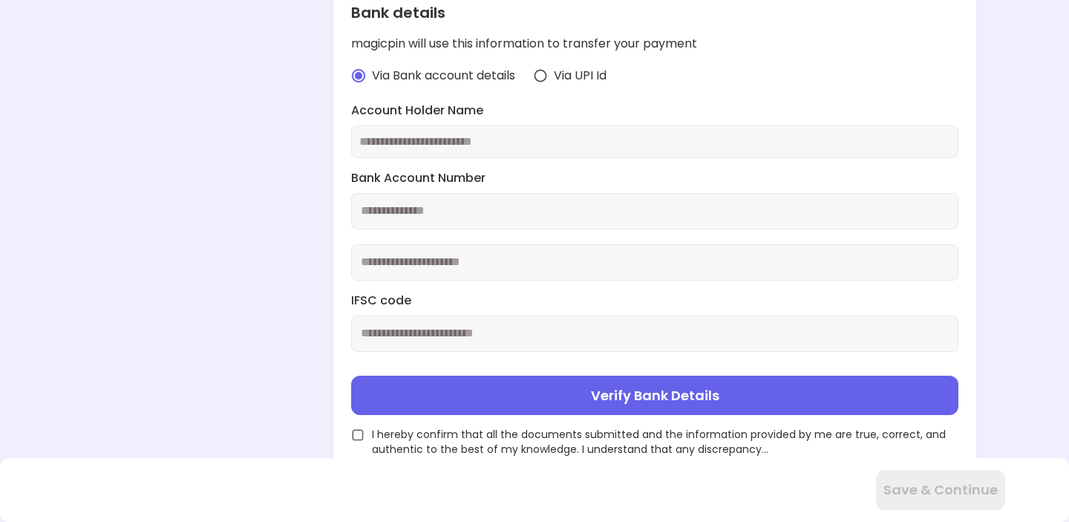 This screenshot has height=522, width=1069. Describe the element at coordinates (665, 442) in the screenshot. I see `span: I hereby confirm that all the documents submitted and the information provided by me are true, co...` at that location.